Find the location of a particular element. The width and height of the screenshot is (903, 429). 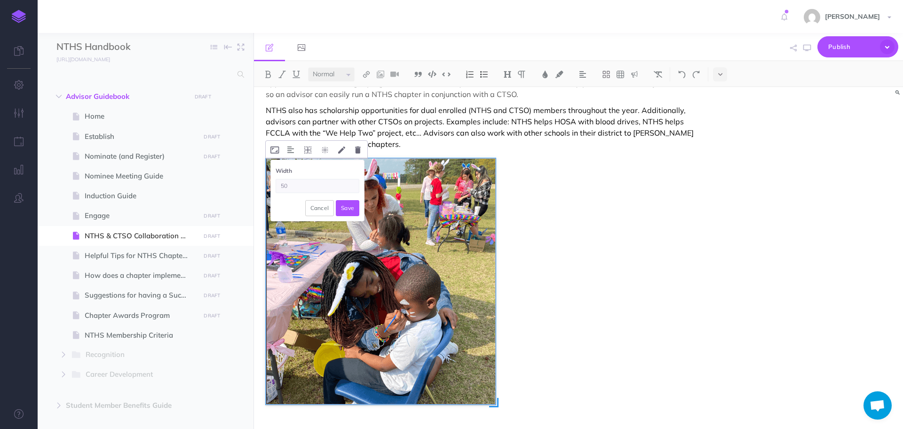

span: Induction Guide is located at coordinates (141, 196).